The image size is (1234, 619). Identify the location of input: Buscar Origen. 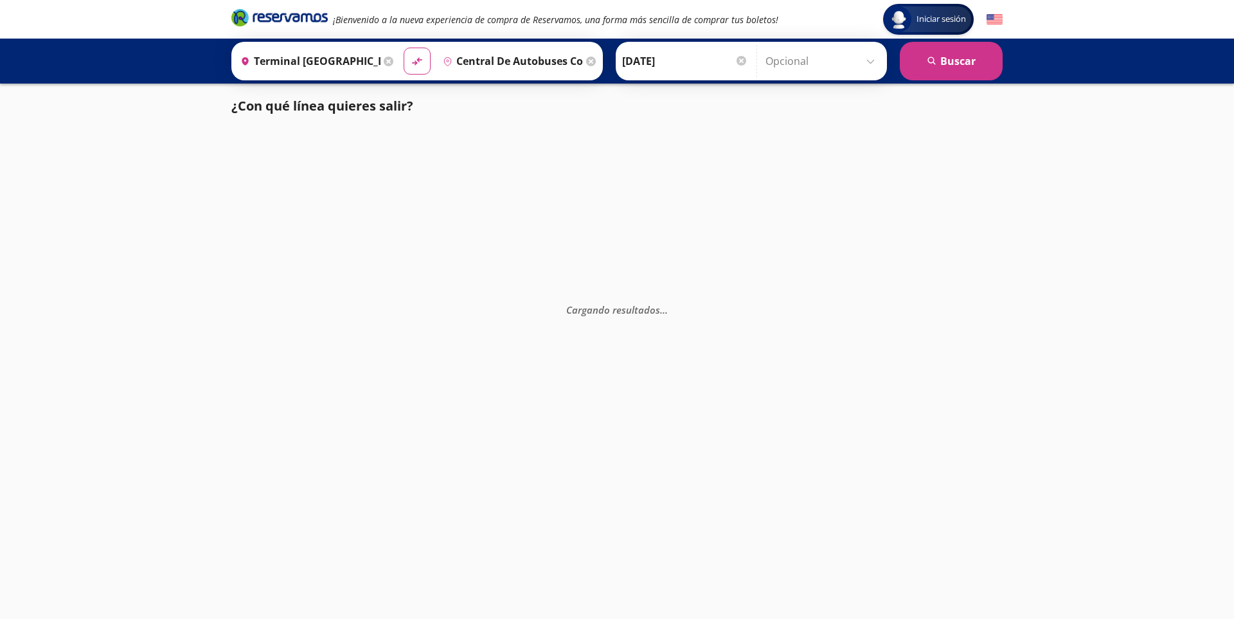
(308, 61).